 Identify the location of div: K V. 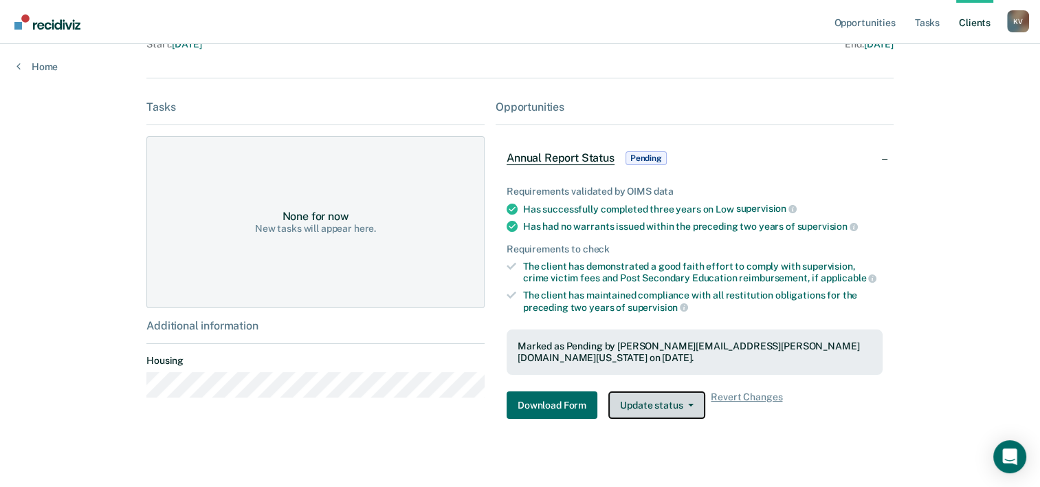
(1018, 21).